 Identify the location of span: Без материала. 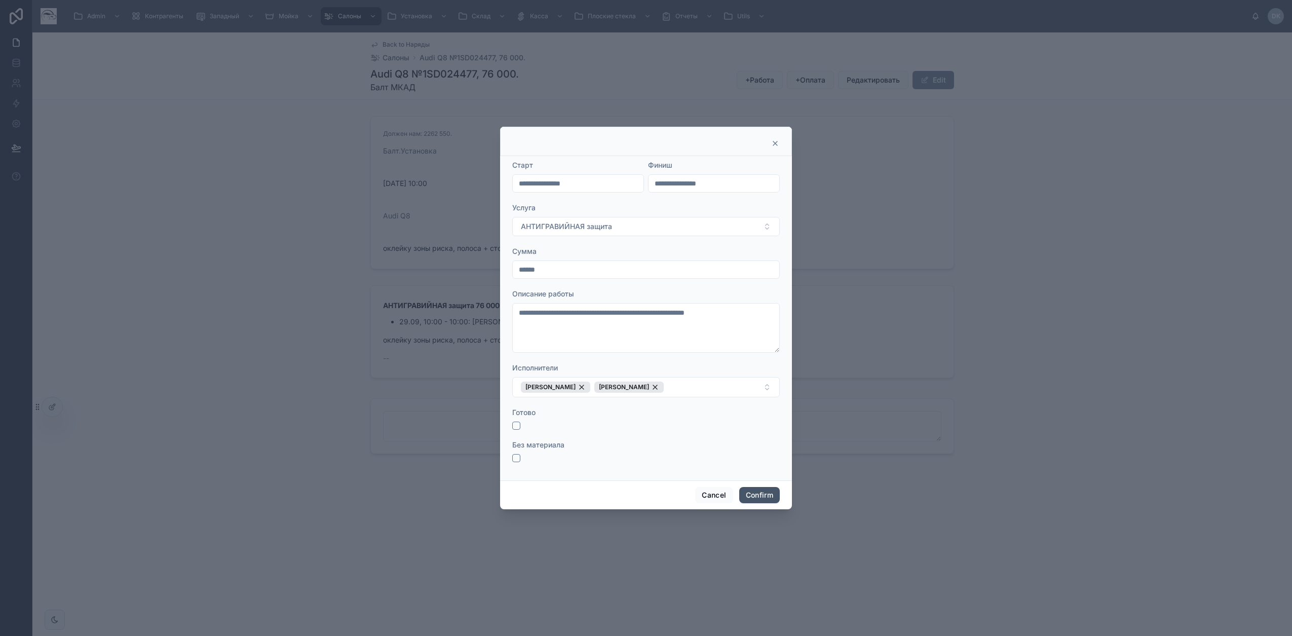
(538, 445).